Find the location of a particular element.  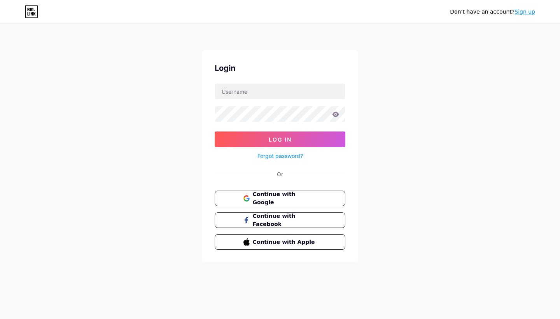

div: Don't have an account? is located at coordinates (493, 12).